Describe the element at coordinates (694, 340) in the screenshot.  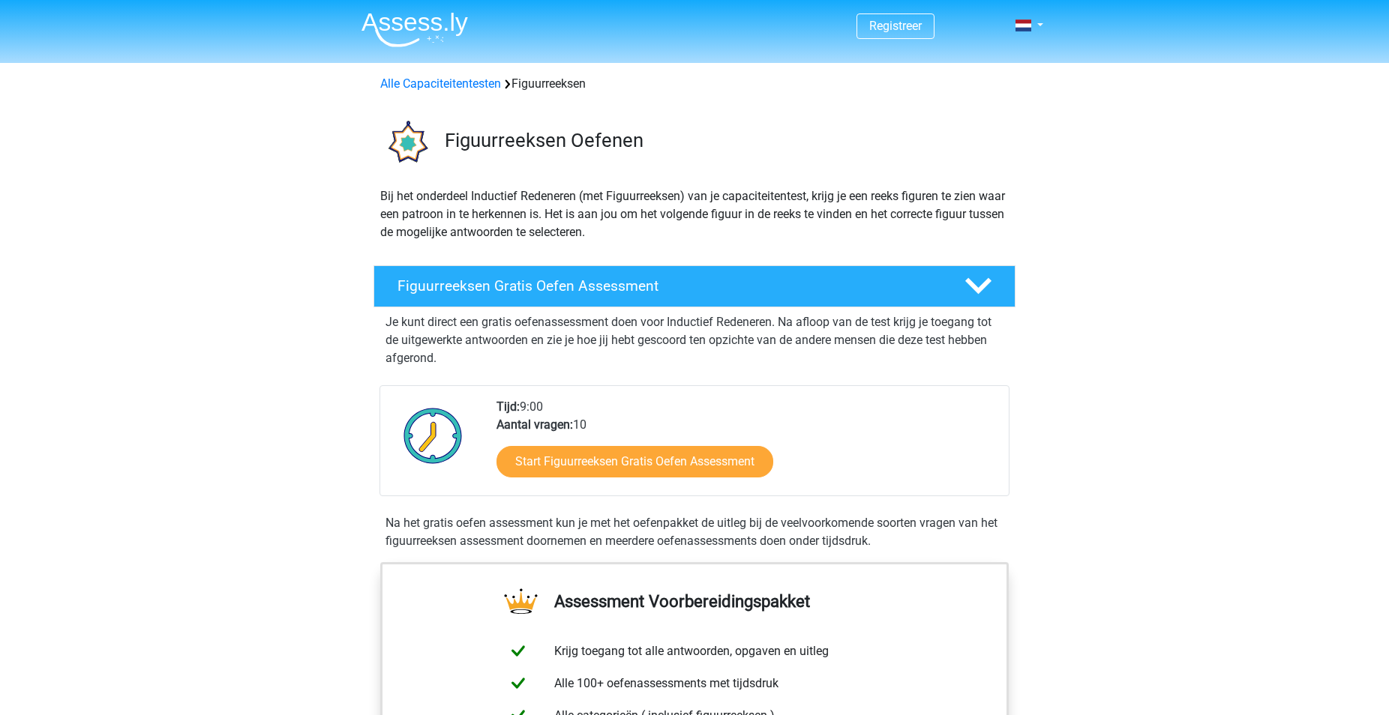
I see `p: Je kunt direct een gratis oefenassessment doen voor Inductief Redeneren. Na afloop van de test kr...` at that location.